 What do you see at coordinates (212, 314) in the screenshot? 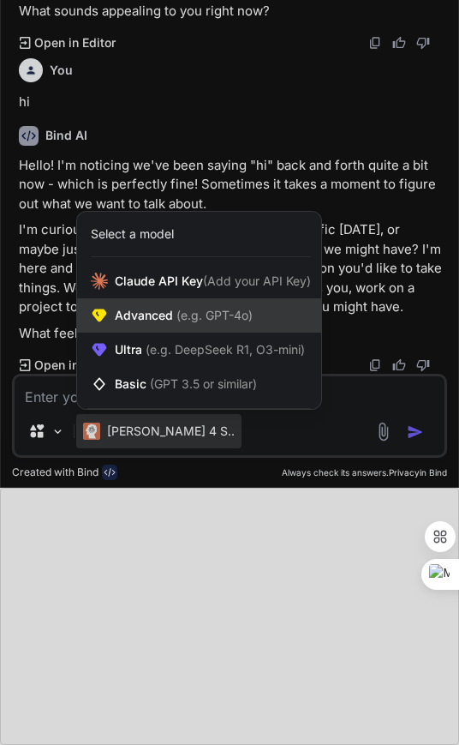
I see `span: (e.g. GPT-4o)` at bounding box center [212, 314].